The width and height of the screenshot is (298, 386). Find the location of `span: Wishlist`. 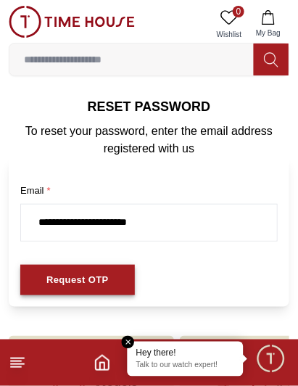

span: Wishlist is located at coordinates (229, 34).